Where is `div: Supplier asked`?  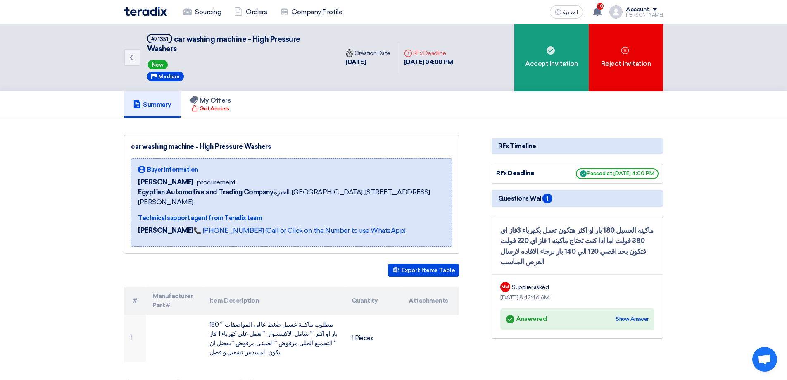 div: Supplier asked is located at coordinates (530, 287).